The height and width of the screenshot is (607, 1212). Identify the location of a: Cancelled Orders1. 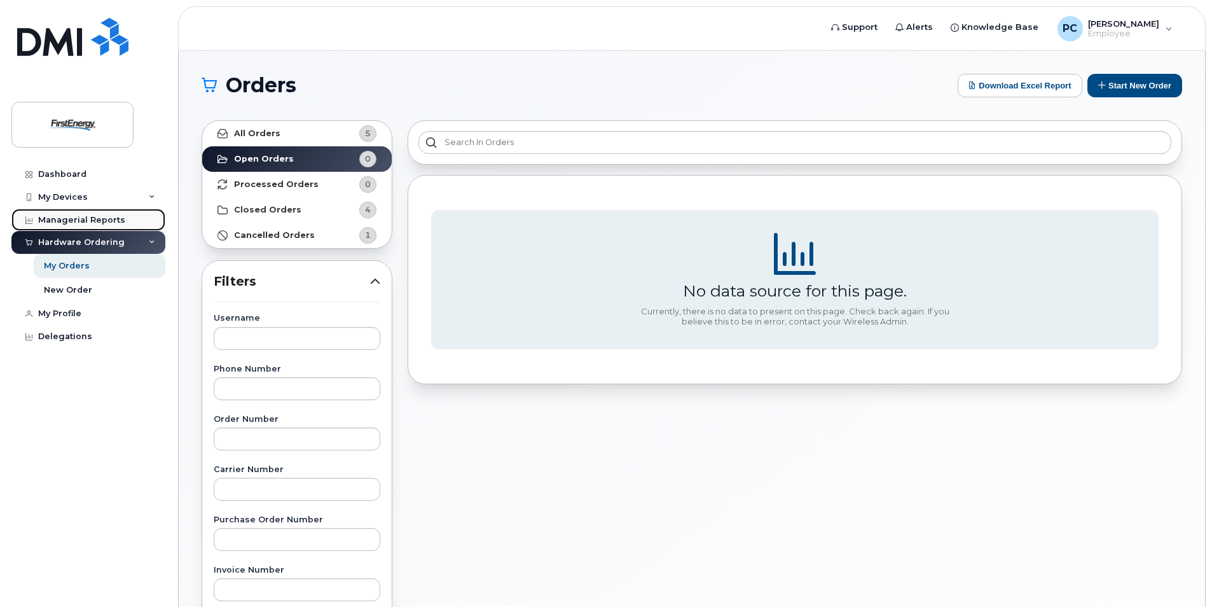
(297, 235).